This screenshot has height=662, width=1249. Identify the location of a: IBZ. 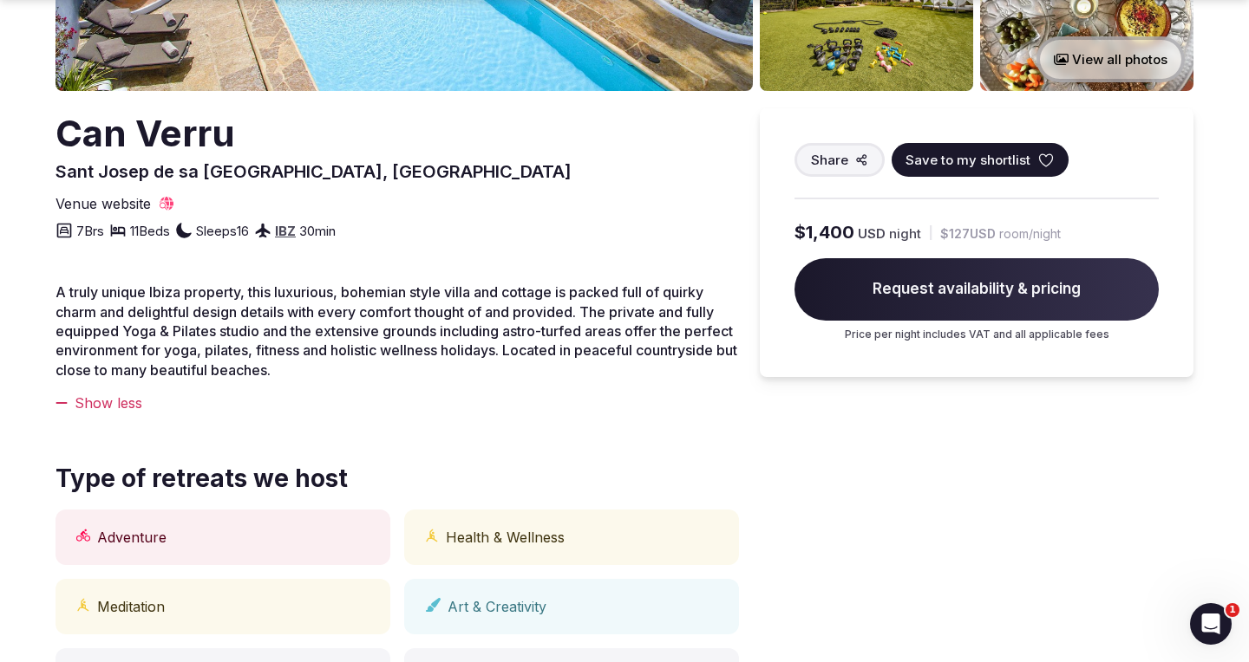
(285, 231).